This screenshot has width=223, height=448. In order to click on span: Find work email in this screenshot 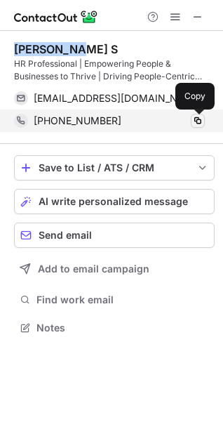, I will do `click(123, 300)`.